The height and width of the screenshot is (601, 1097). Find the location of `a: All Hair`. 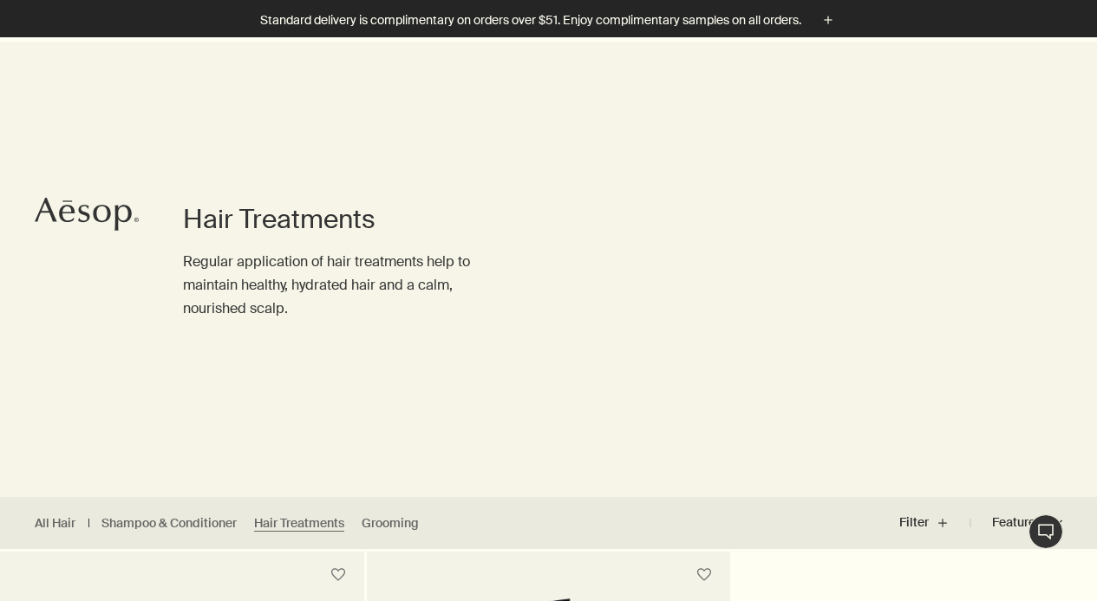

a: All Hair is located at coordinates (55, 523).